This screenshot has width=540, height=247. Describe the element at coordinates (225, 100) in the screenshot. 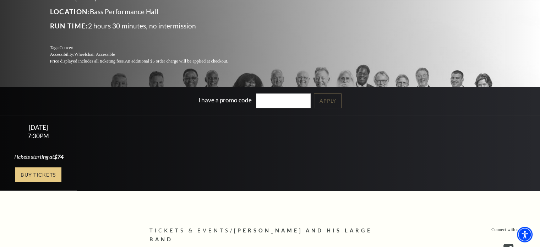

I see `label: I have a promo code` at that location.